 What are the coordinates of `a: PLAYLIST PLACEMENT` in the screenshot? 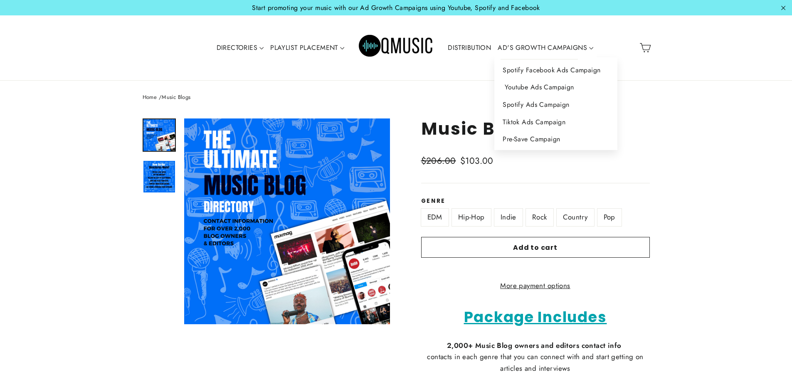 It's located at (307, 48).